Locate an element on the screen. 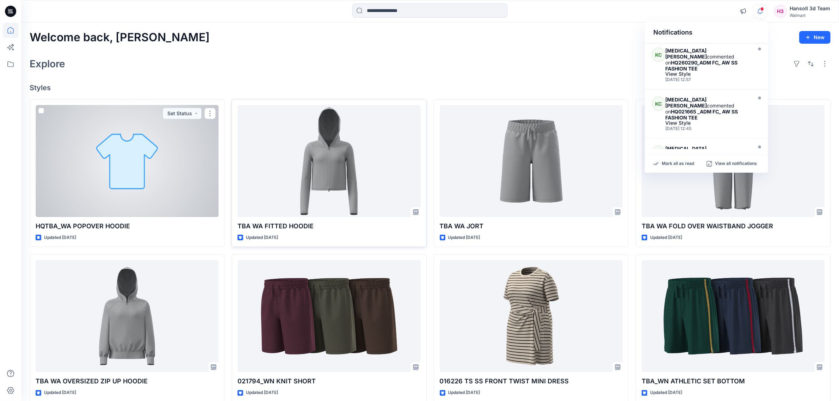 The width and height of the screenshot is (839, 401). a: TBA_WN ATHLETIC SET BOTTOM is located at coordinates (733, 316).